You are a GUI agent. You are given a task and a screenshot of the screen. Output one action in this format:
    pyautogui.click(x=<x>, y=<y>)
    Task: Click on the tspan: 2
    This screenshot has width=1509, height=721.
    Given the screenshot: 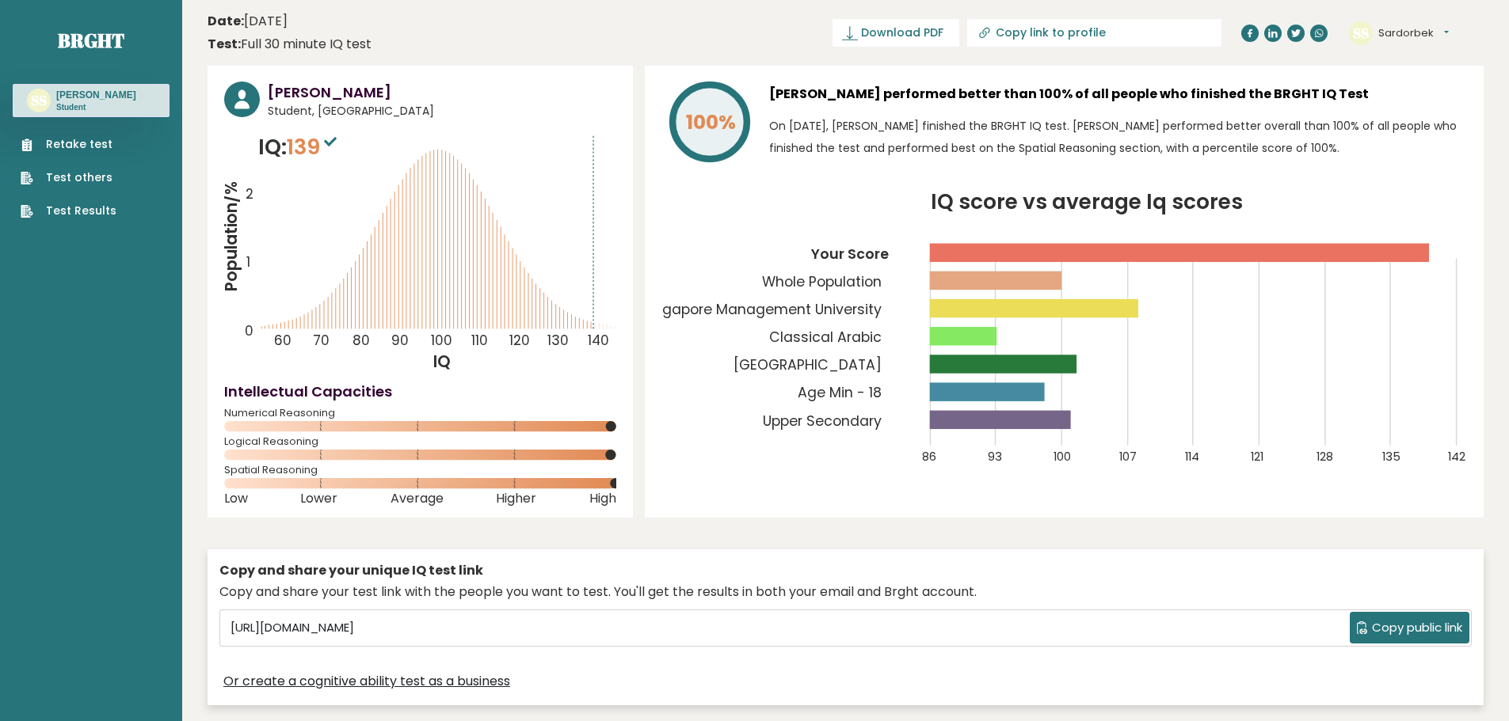 What is the action you would take?
    pyautogui.click(x=249, y=195)
    